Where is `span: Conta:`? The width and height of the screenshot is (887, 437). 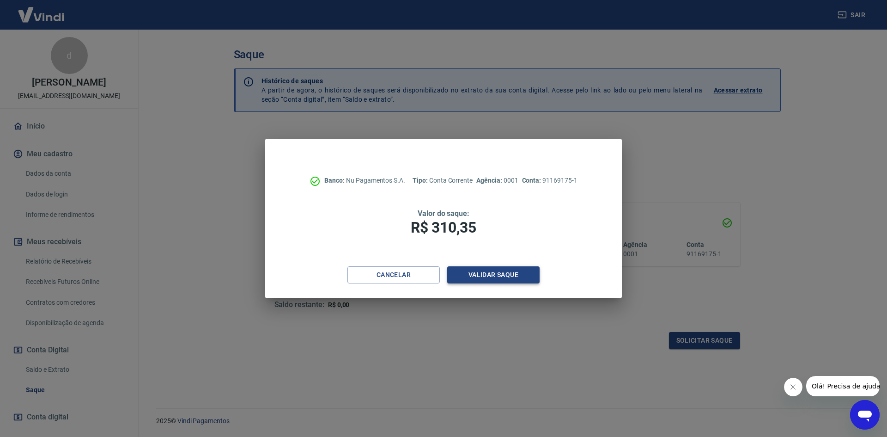
span: Conta: is located at coordinates (532, 180).